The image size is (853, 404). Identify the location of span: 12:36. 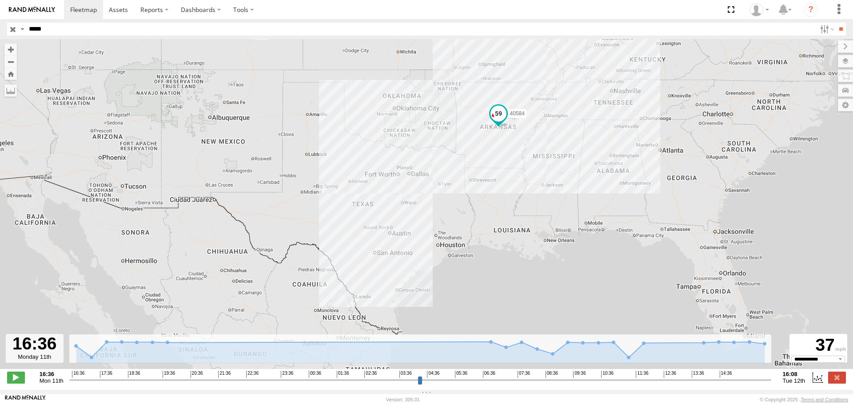
(670, 375).